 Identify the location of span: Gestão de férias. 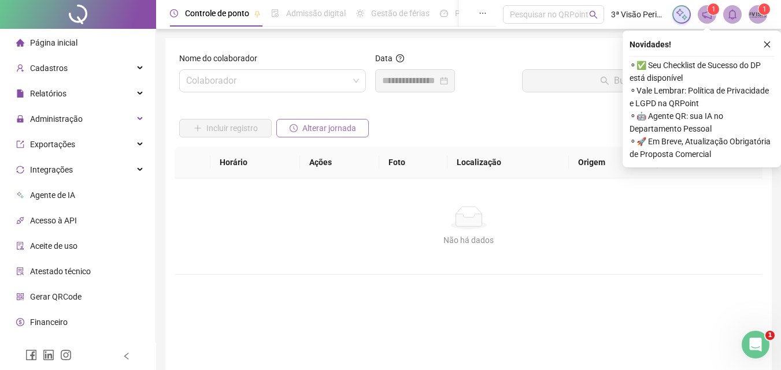
(400, 13).